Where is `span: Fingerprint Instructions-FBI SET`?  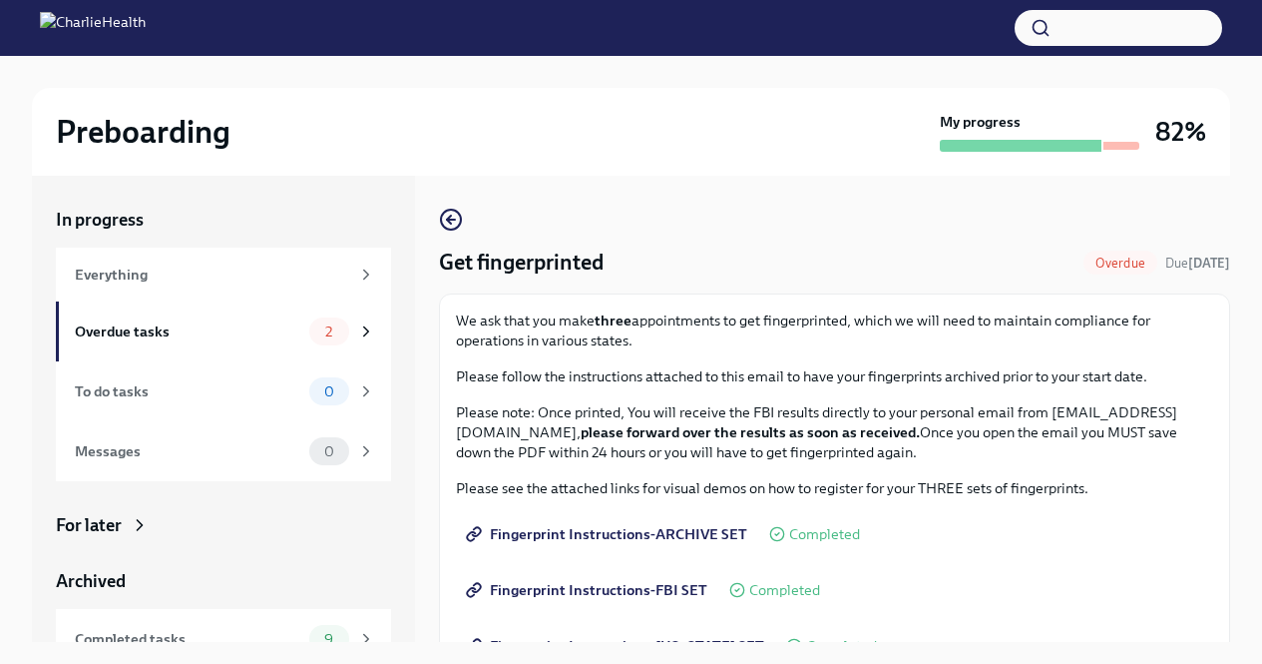
span: Fingerprint Instructions-FBI SET is located at coordinates (589, 590).